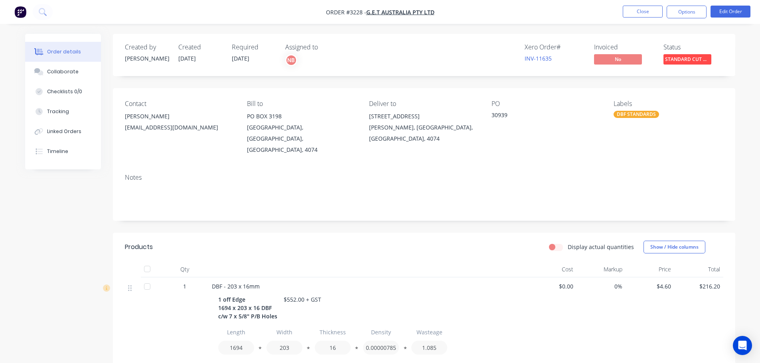 Image resolution: width=760 pixels, height=363 pixels. What do you see at coordinates (552, 286) in the screenshot?
I see `span: $0.00` at bounding box center [552, 286].